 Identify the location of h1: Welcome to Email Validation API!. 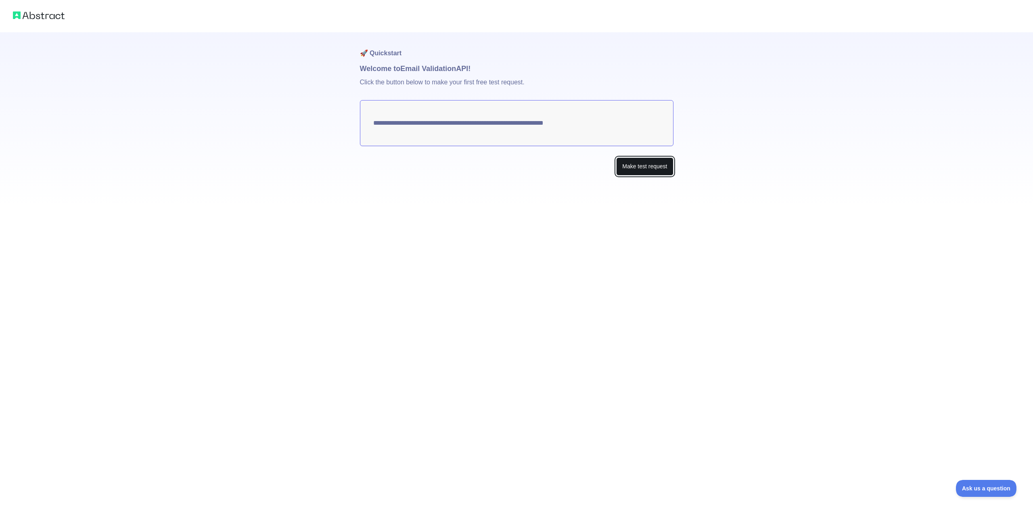
(517, 69).